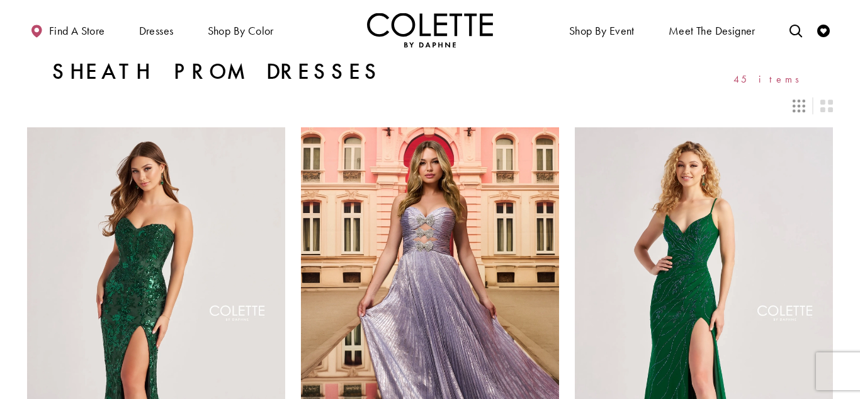 This screenshot has height=399, width=860. What do you see at coordinates (799, 106) in the screenshot?
I see `span: Switch layout to 3 columns` at bounding box center [799, 106].